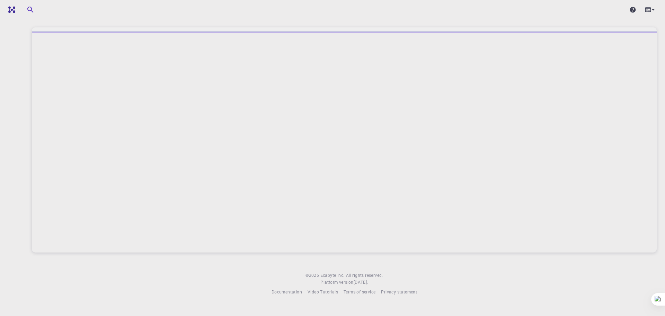 The image size is (665, 316). I want to click on a: Video Tutorials, so click(323, 292).